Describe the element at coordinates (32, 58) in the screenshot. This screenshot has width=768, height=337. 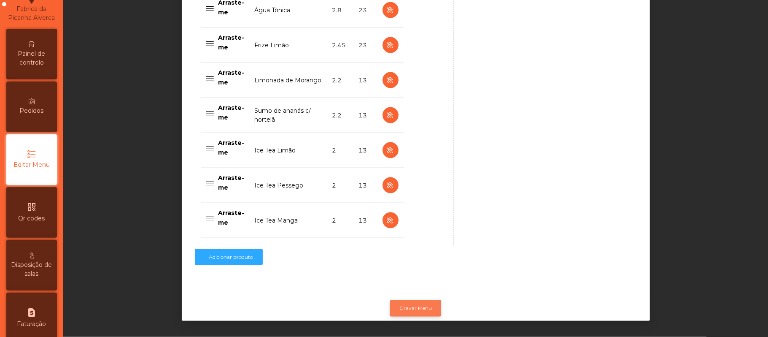
I see `span: Painel de controlo` at that location.